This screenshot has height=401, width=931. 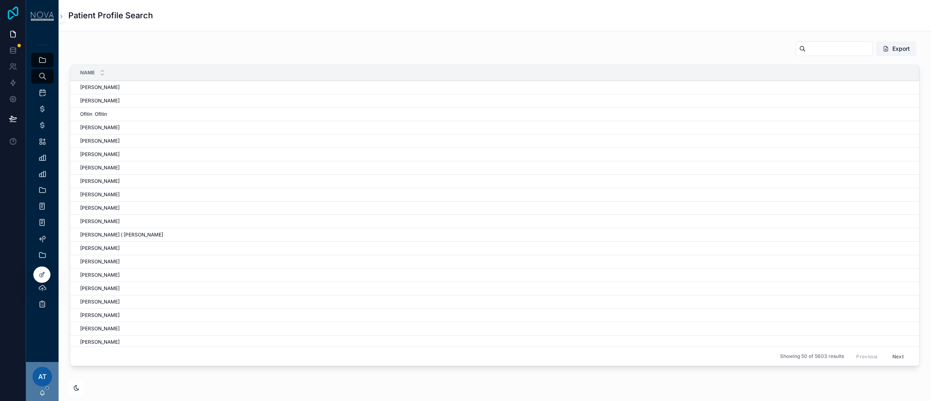 What do you see at coordinates (94, 114) in the screenshot?
I see `span: Ofitin Ofitin` at bounding box center [94, 114].